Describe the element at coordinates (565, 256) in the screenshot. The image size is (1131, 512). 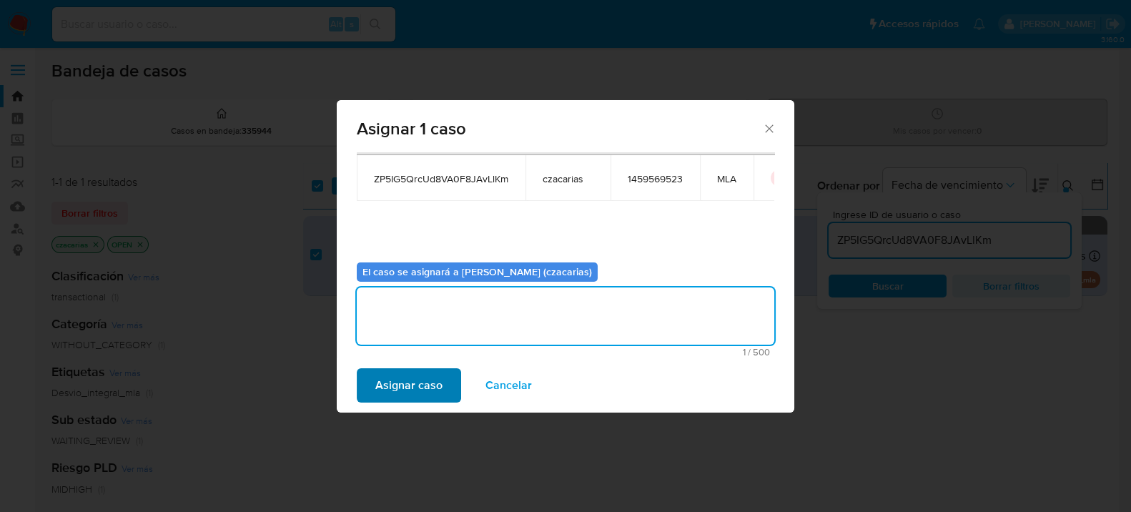
I see `div: assign-modal` at that location.